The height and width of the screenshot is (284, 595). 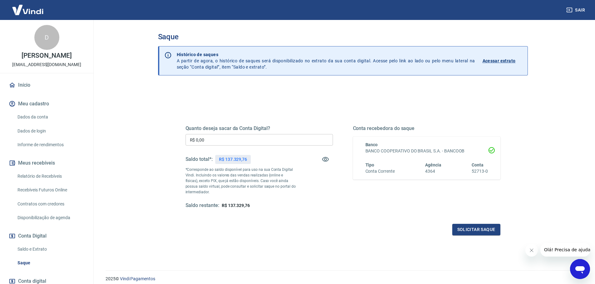 I want to click on button: Solicitar saque, so click(x=476, y=230).